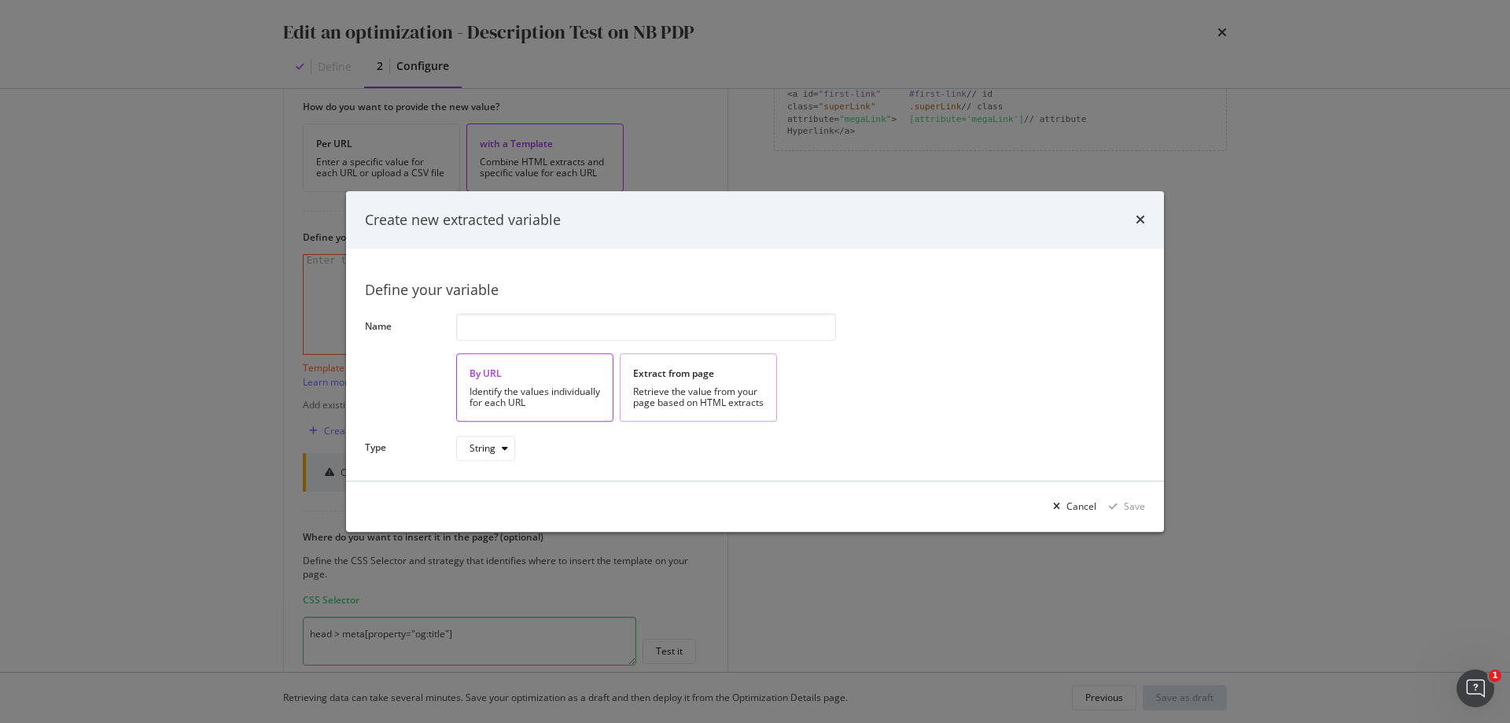 This screenshot has width=1510, height=723. Describe the element at coordinates (462, 220) in the screenshot. I see `div: Create new extracted variable` at that location.